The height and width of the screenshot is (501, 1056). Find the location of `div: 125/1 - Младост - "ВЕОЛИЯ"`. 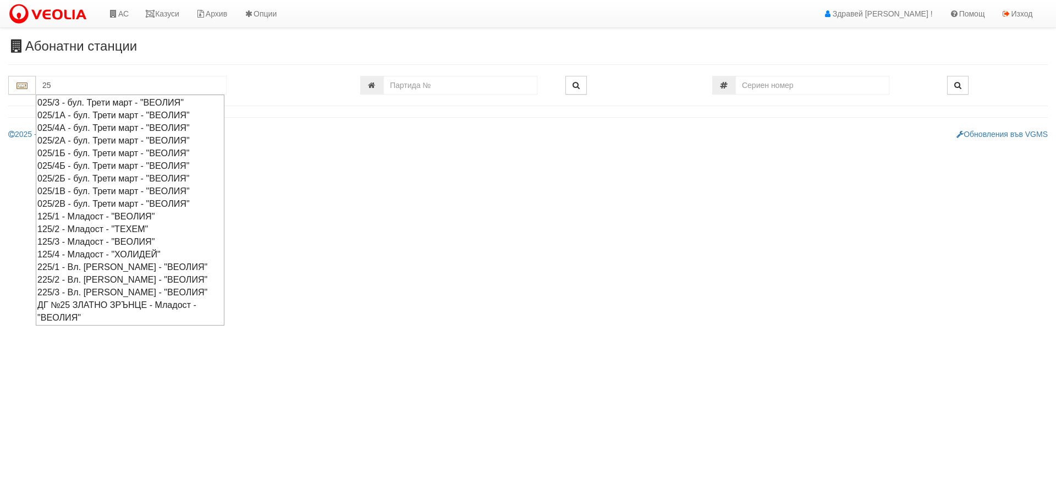

div: 125/1 - Младост - "ВЕОЛИЯ" is located at coordinates (130, 216).